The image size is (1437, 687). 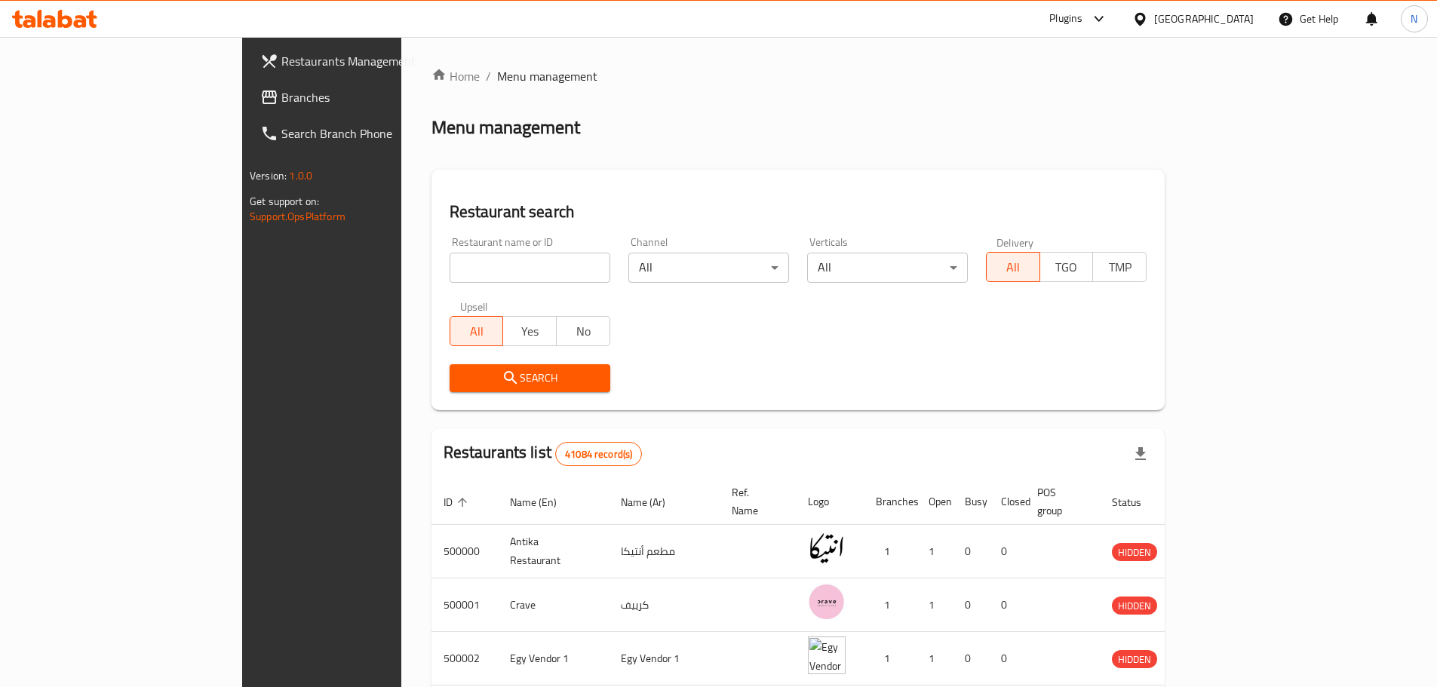 What do you see at coordinates (529, 378) in the screenshot?
I see `button: Search` at bounding box center [529, 378].